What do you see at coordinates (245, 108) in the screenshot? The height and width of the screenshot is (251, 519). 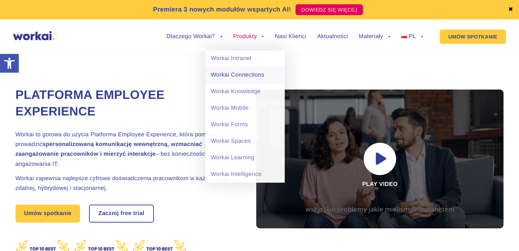 I see `a: Workai Mobile` at bounding box center [245, 108].